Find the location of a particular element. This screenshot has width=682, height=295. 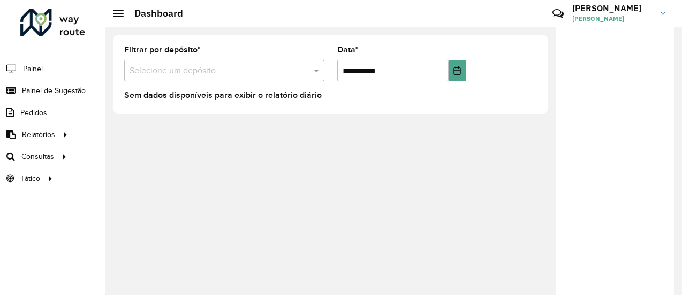

a: Contato Rápido is located at coordinates (558, 13).